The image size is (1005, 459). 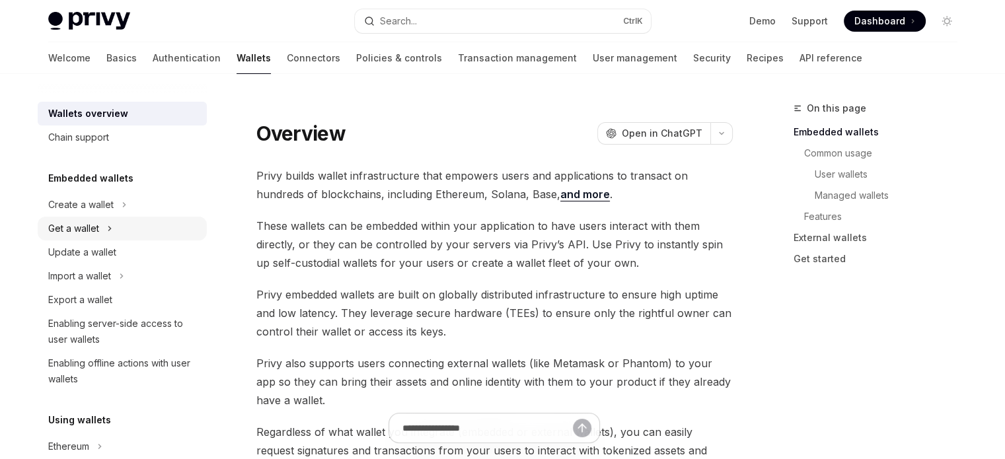 I want to click on input: Ask a question..., so click(x=488, y=428).